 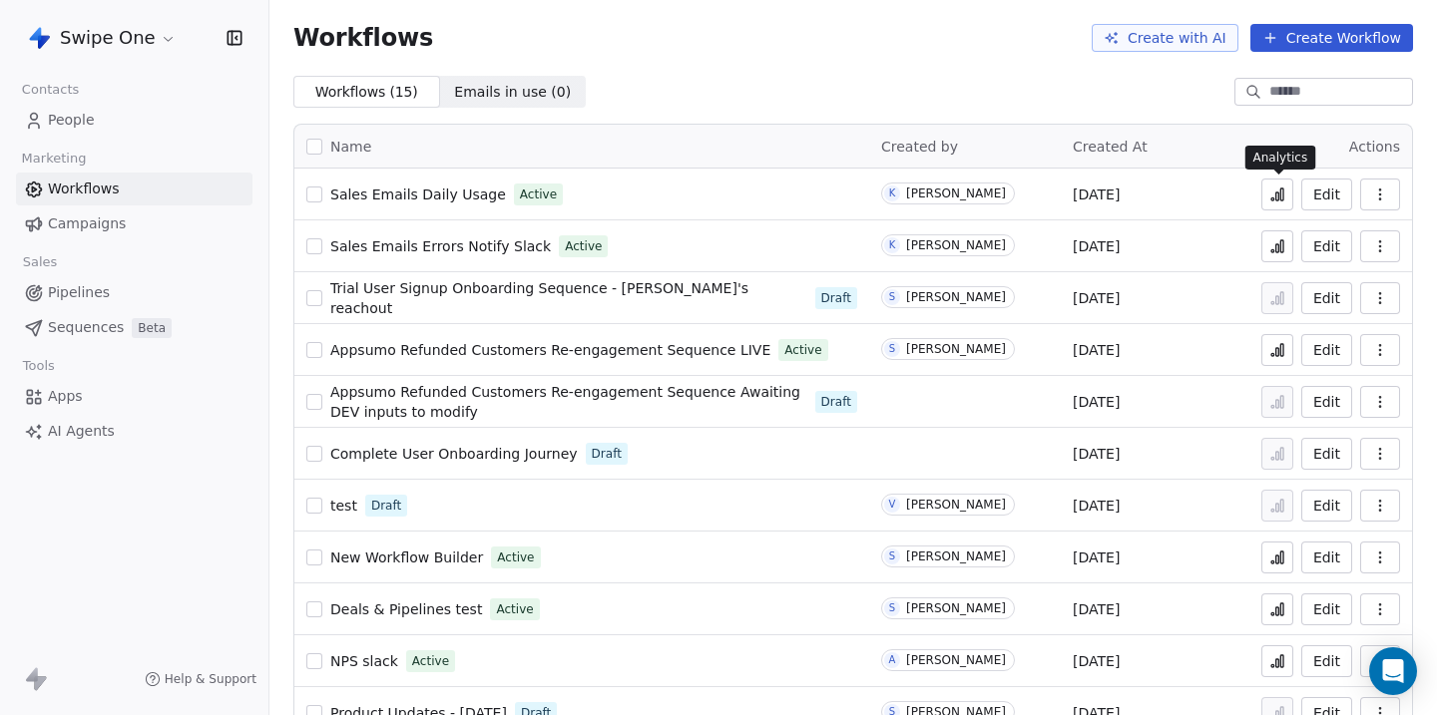 I want to click on a: Complete User Onboarding Journey, so click(x=454, y=454).